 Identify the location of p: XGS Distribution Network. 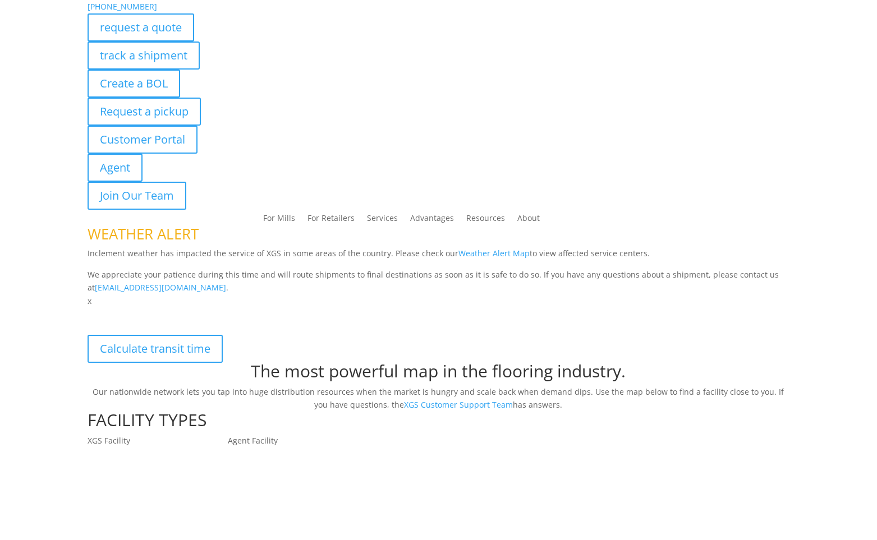
(438, 321).